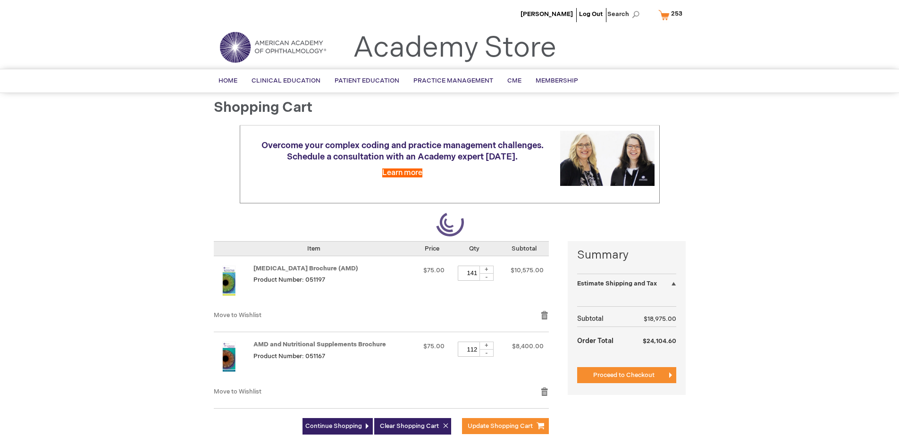 This screenshot has width=899, height=444. What do you see at coordinates (557, 81) in the screenshot?
I see `span: Membership` at bounding box center [557, 81].